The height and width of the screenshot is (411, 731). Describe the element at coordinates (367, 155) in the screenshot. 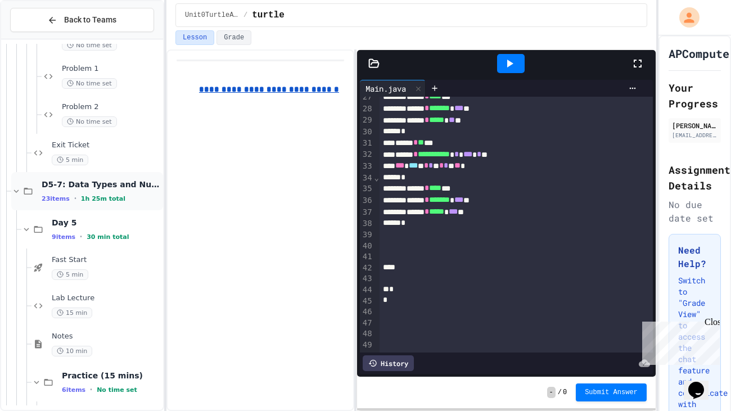

I see `div: 32` at that location.